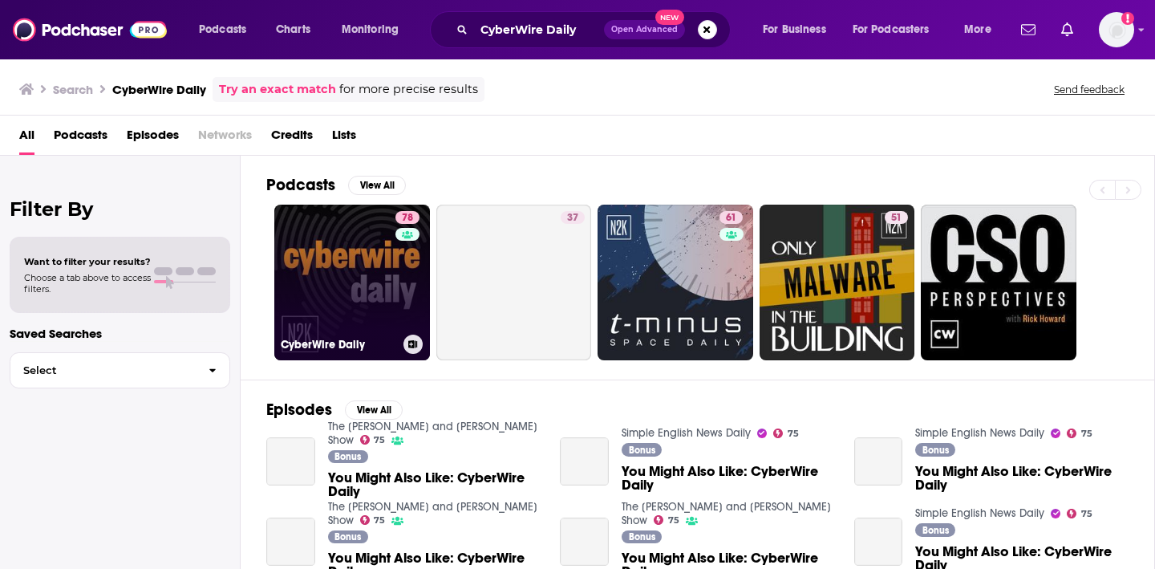 The height and width of the screenshot is (569, 1155). What do you see at coordinates (152, 138) in the screenshot?
I see `span: Episodes` at bounding box center [152, 138].